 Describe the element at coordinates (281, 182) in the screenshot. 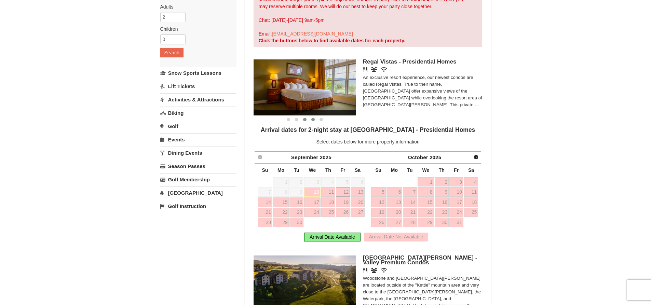

I see `span: 1` at that location.